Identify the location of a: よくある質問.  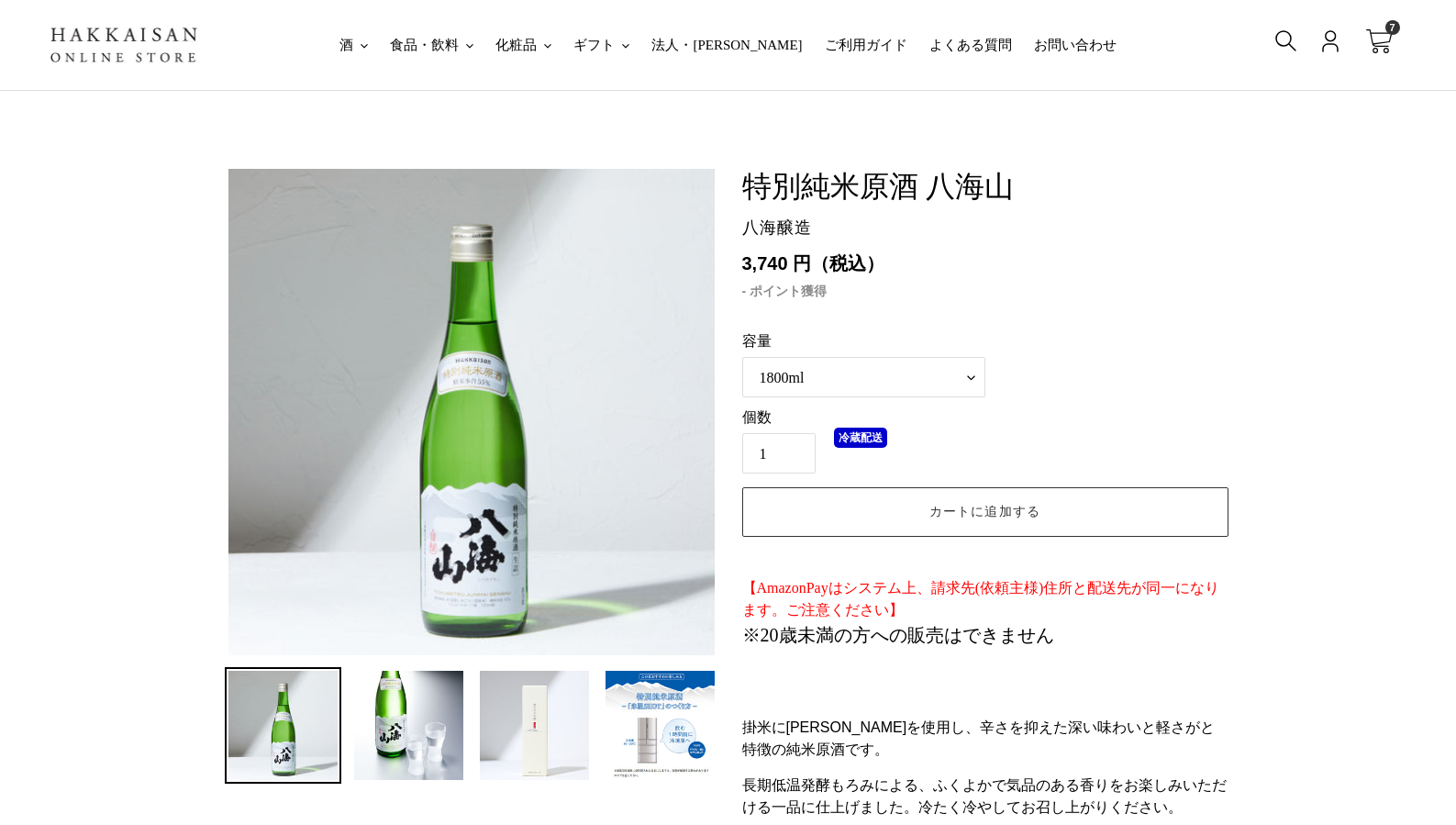
(971, 45).